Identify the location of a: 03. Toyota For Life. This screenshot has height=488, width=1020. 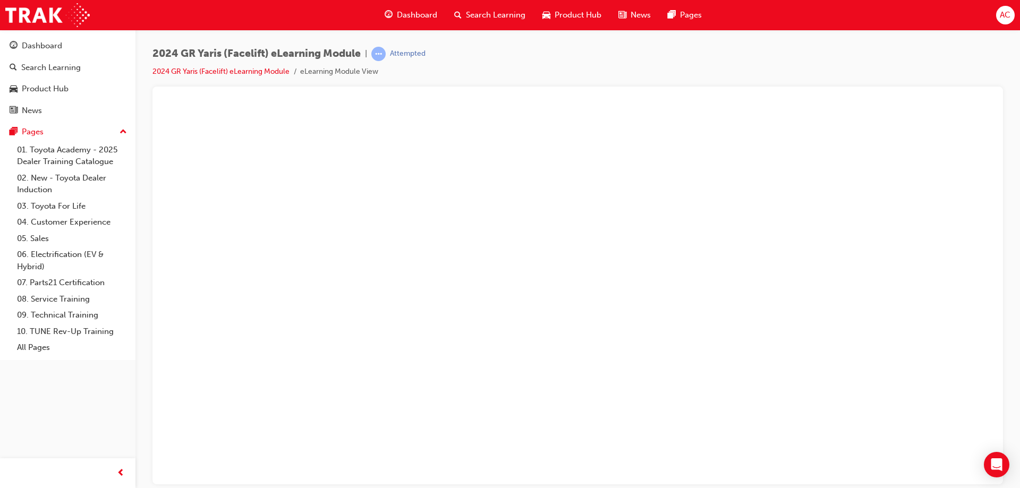
(72, 206).